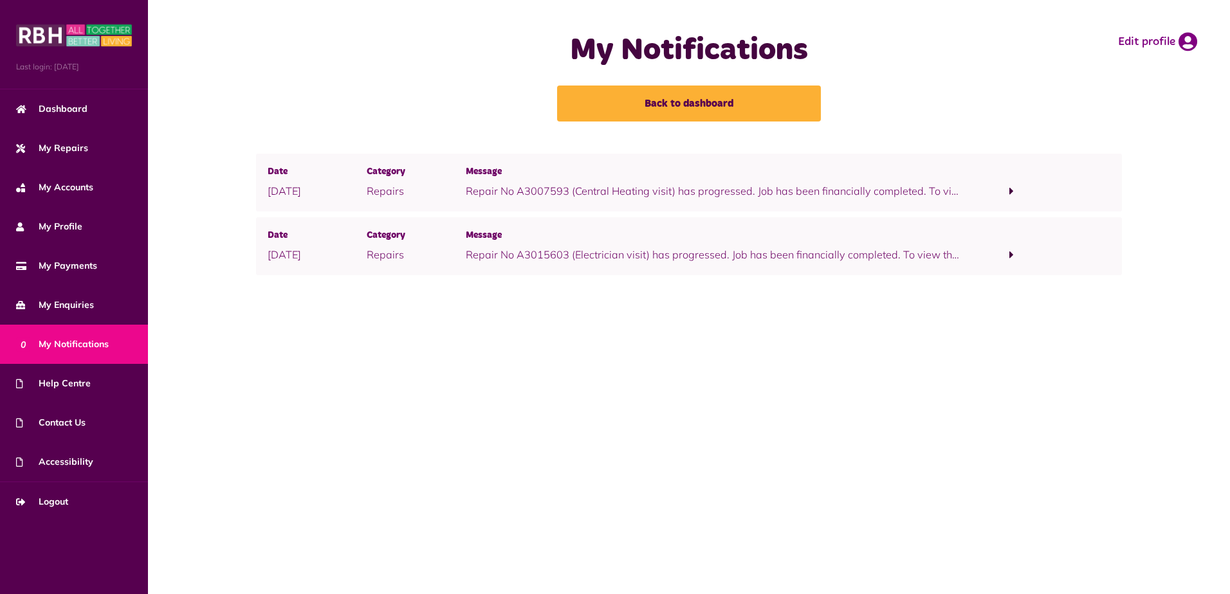  What do you see at coordinates (57, 266) in the screenshot?
I see `span: My Payments` at bounding box center [57, 266].